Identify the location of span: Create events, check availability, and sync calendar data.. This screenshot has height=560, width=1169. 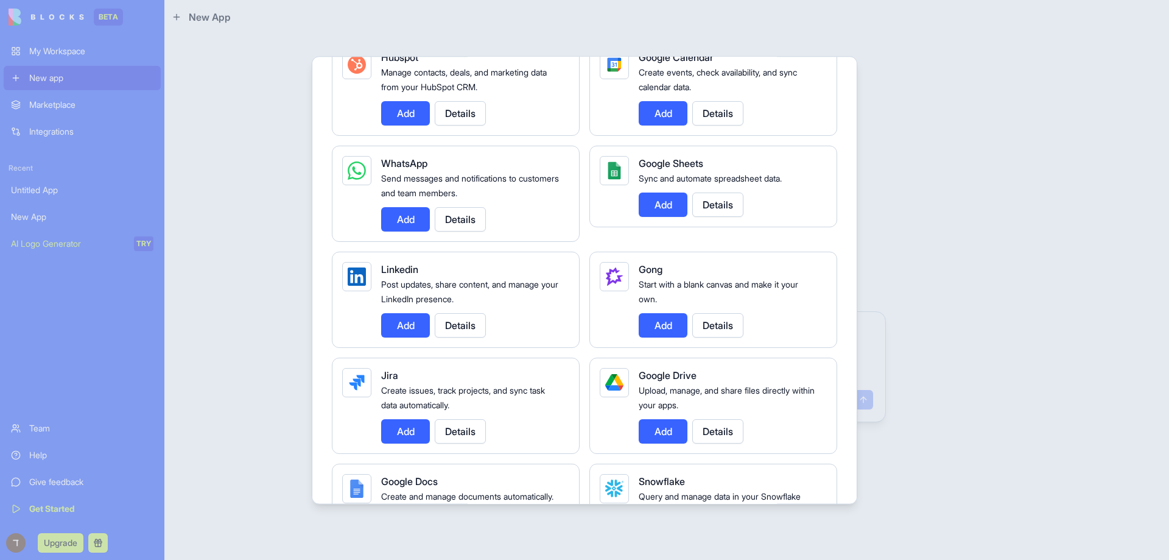
(718, 79).